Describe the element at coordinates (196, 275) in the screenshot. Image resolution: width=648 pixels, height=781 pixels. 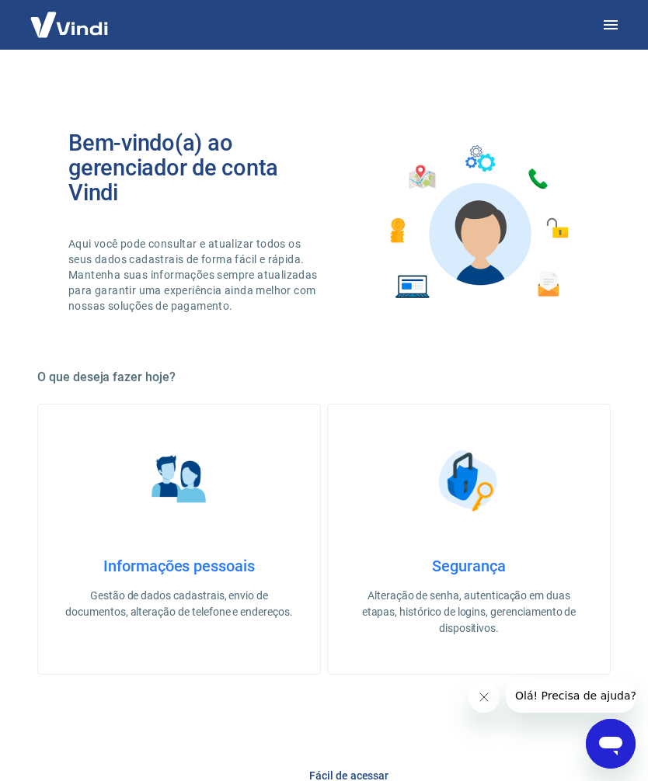
I see `p: Aqui você pode consultar e atualizar todos os seus dados cadastrais de forma fácil e rápida. Mant...` at that location.